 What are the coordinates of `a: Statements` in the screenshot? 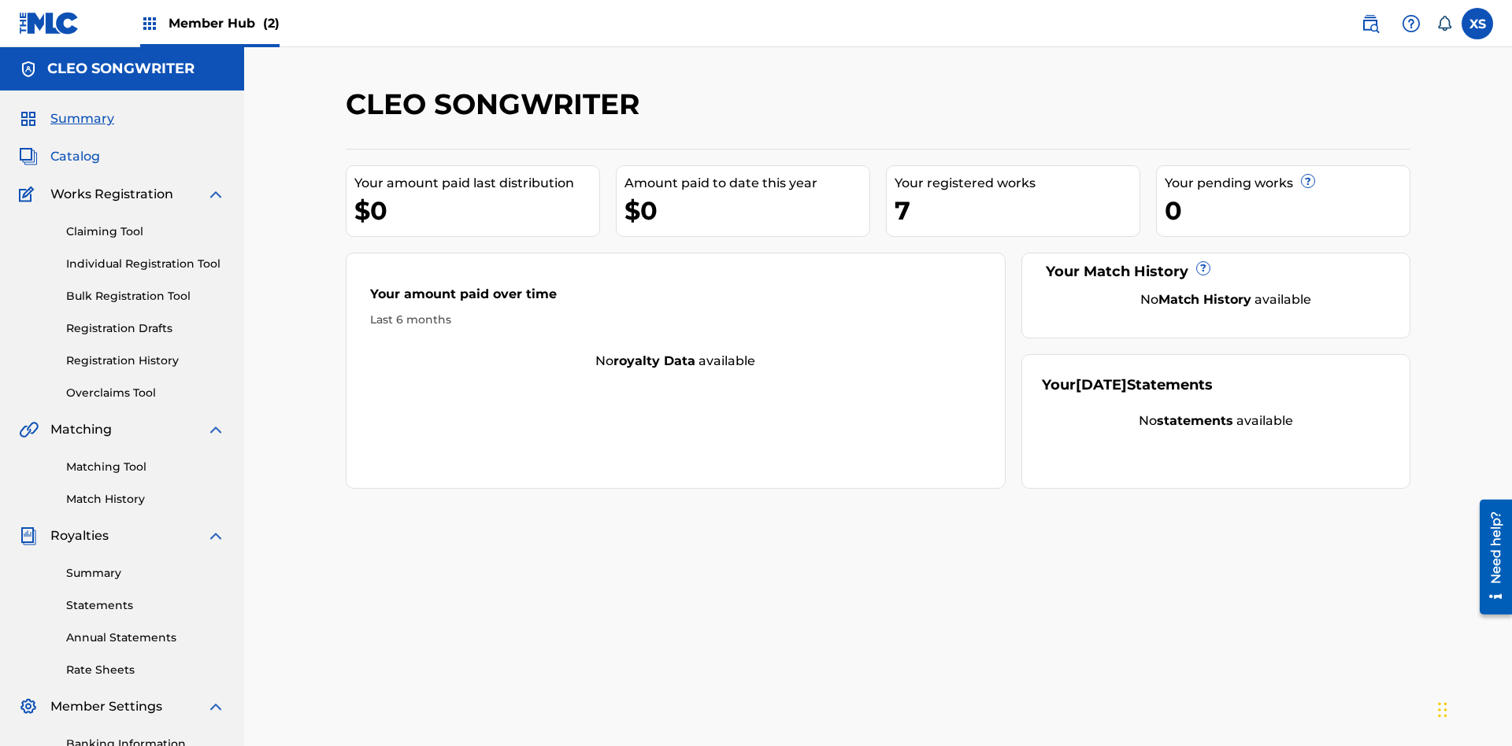 It's located at (146, 605).